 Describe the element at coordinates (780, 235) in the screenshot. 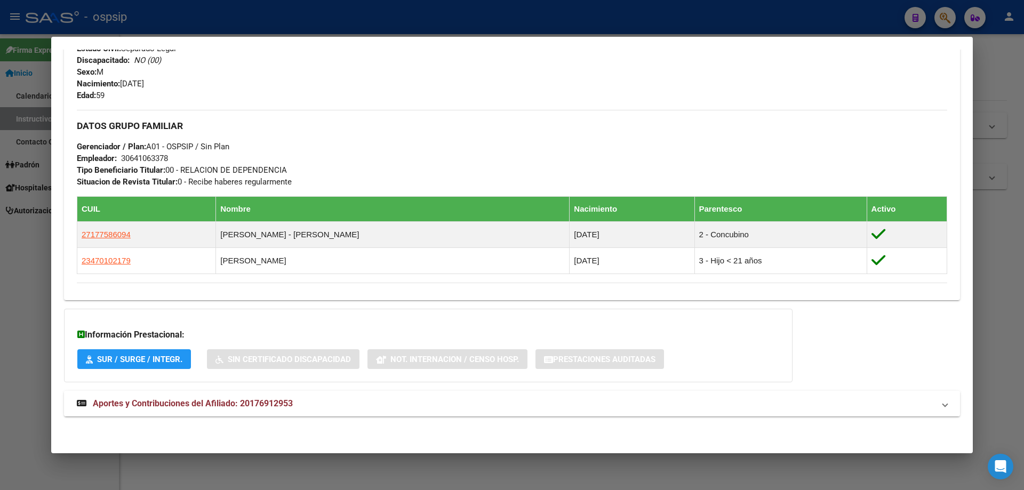

I see `td: 2 - Concubino` at that location.